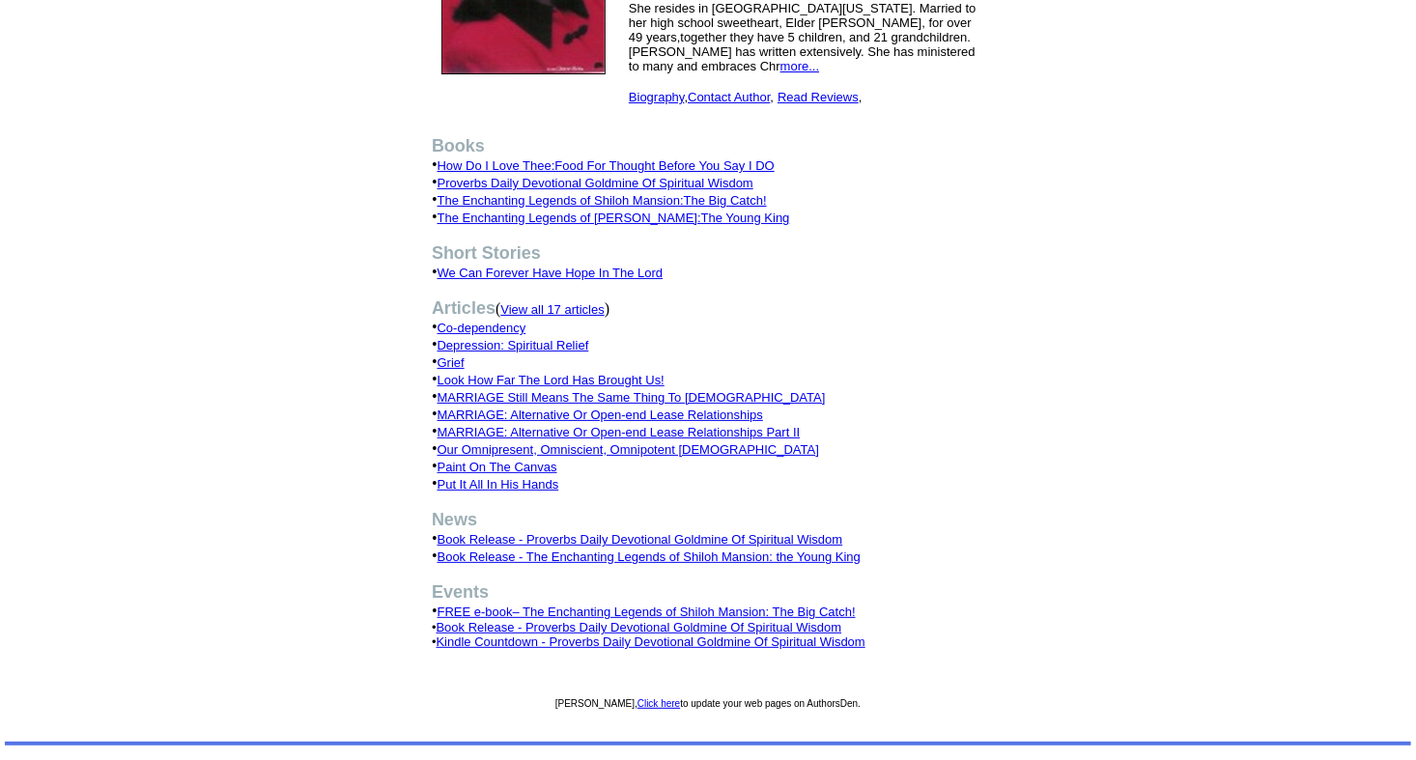 This screenshot has width=1416, height=760. I want to click on b: Books, so click(458, 146).